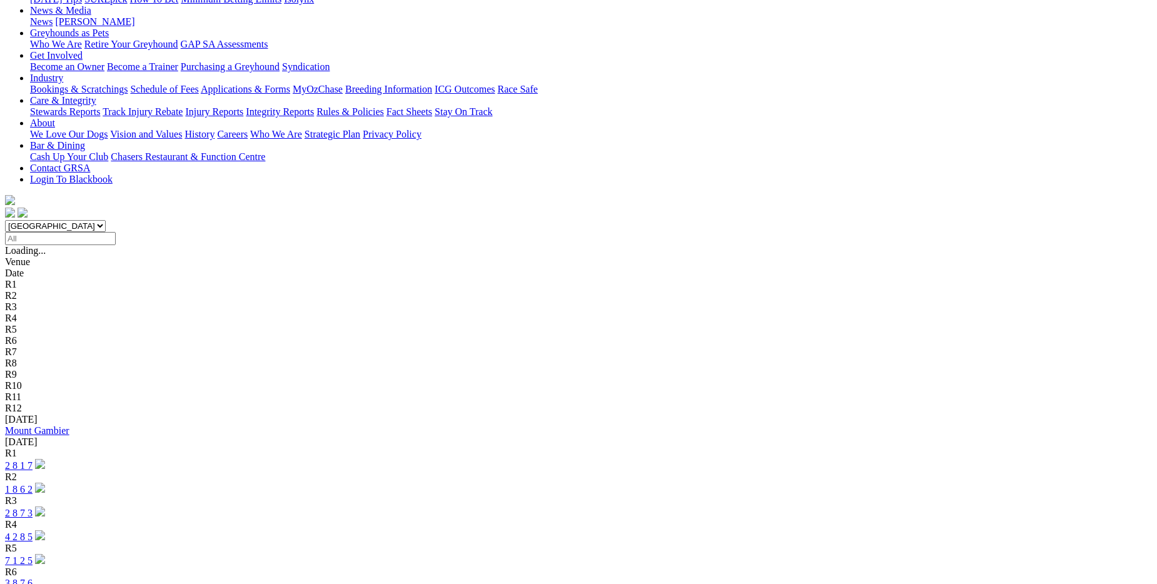 This screenshot has width=1157, height=584. I want to click on a: Integrity Reports, so click(280, 111).